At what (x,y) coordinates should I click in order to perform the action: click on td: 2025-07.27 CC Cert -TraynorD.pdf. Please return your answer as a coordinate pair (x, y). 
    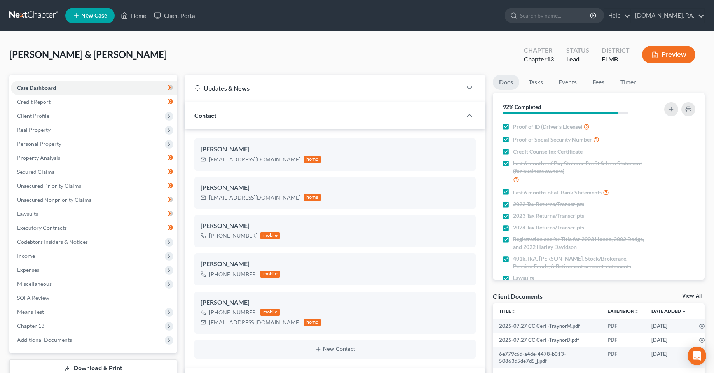
    Looking at the image, I should click on (547, 340).